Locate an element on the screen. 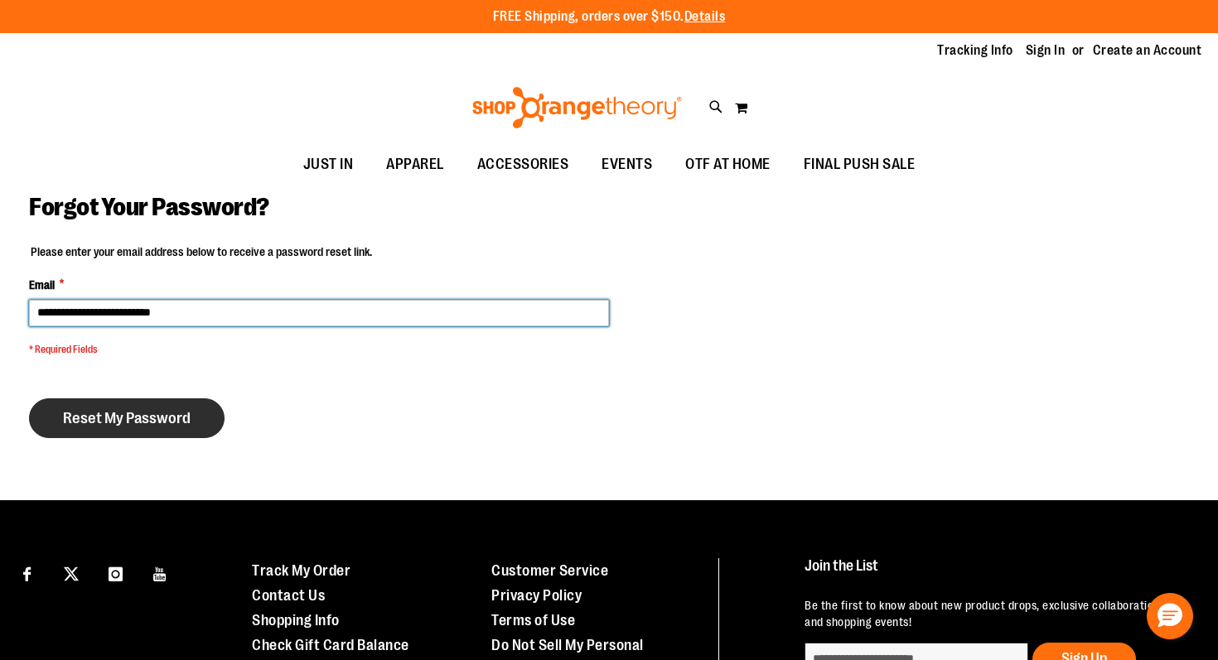  span: EVENTS is located at coordinates (626, 164).